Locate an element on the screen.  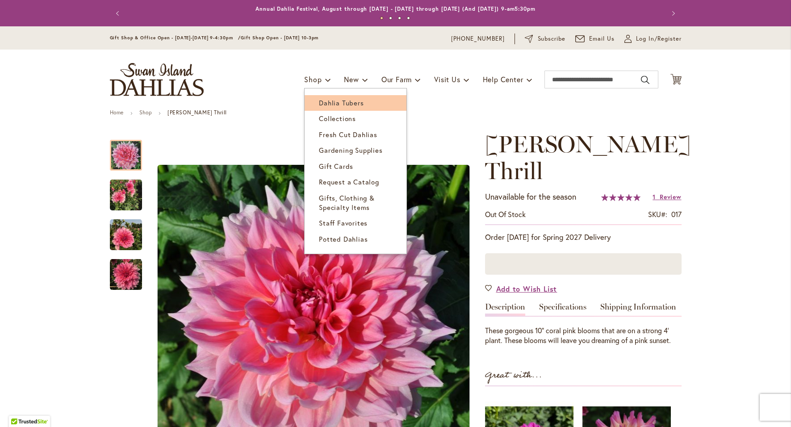
span: Add to Wish List is located at coordinates (527, 289).